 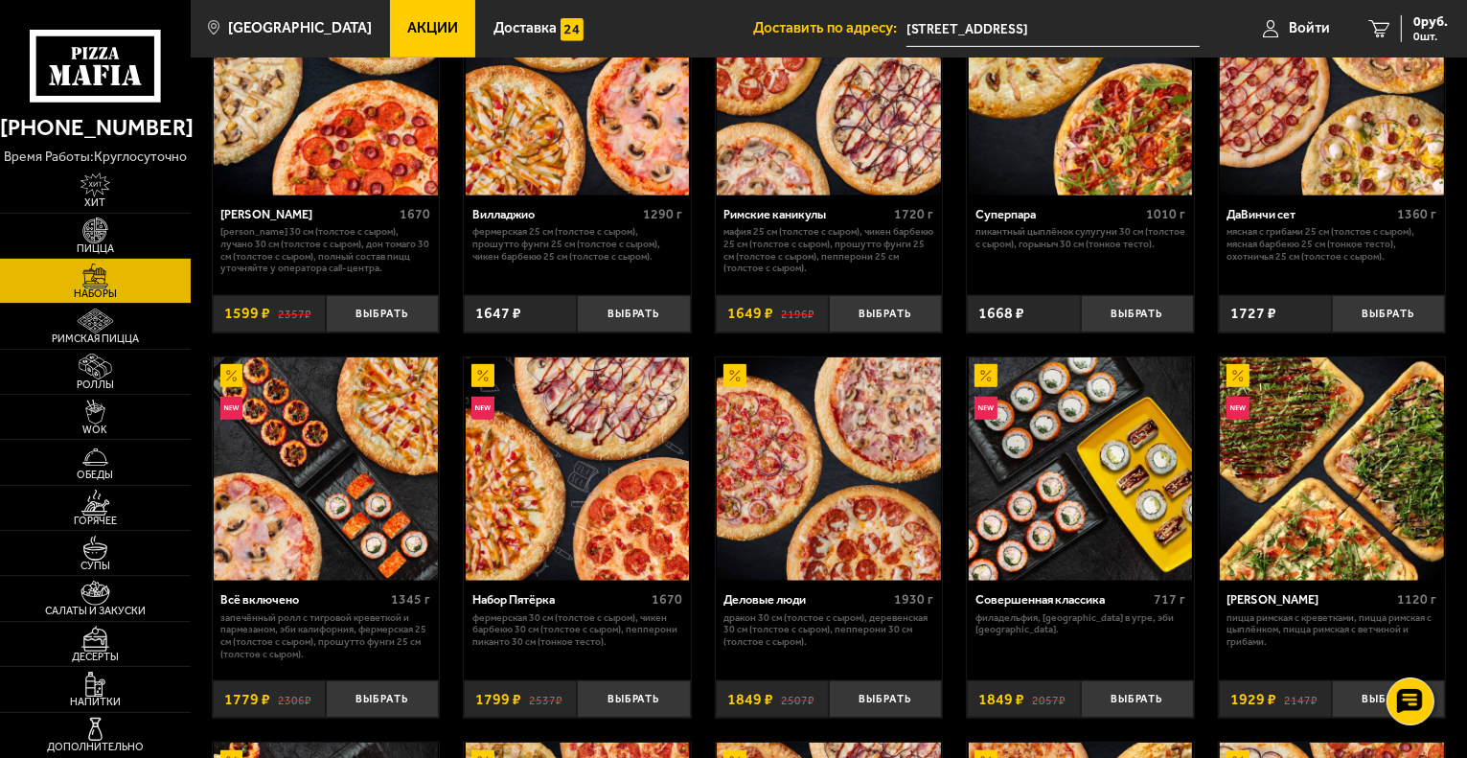 What do you see at coordinates (829, 469) in the screenshot?
I see `a: АкционныйДеловые люди` at bounding box center [829, 469].